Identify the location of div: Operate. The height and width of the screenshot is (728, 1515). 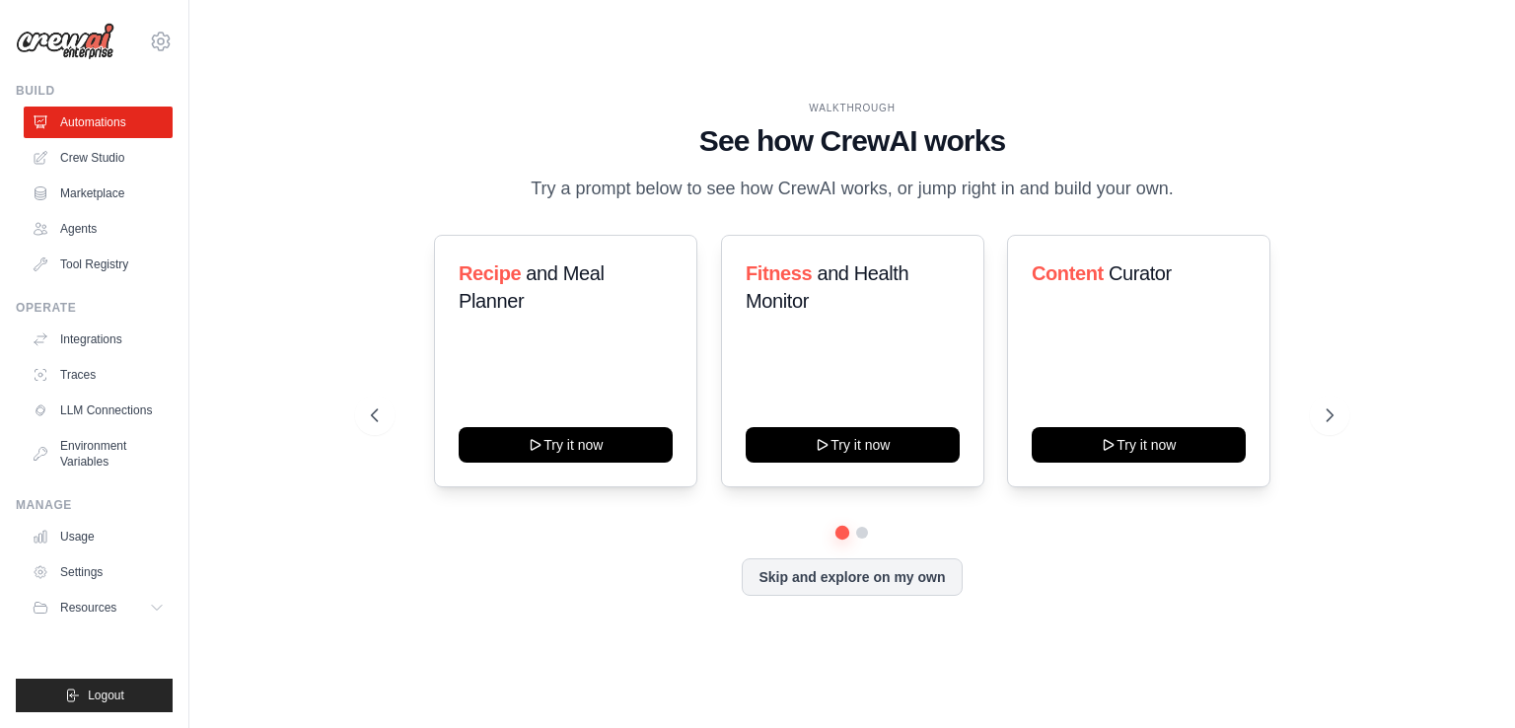
(94, 308).